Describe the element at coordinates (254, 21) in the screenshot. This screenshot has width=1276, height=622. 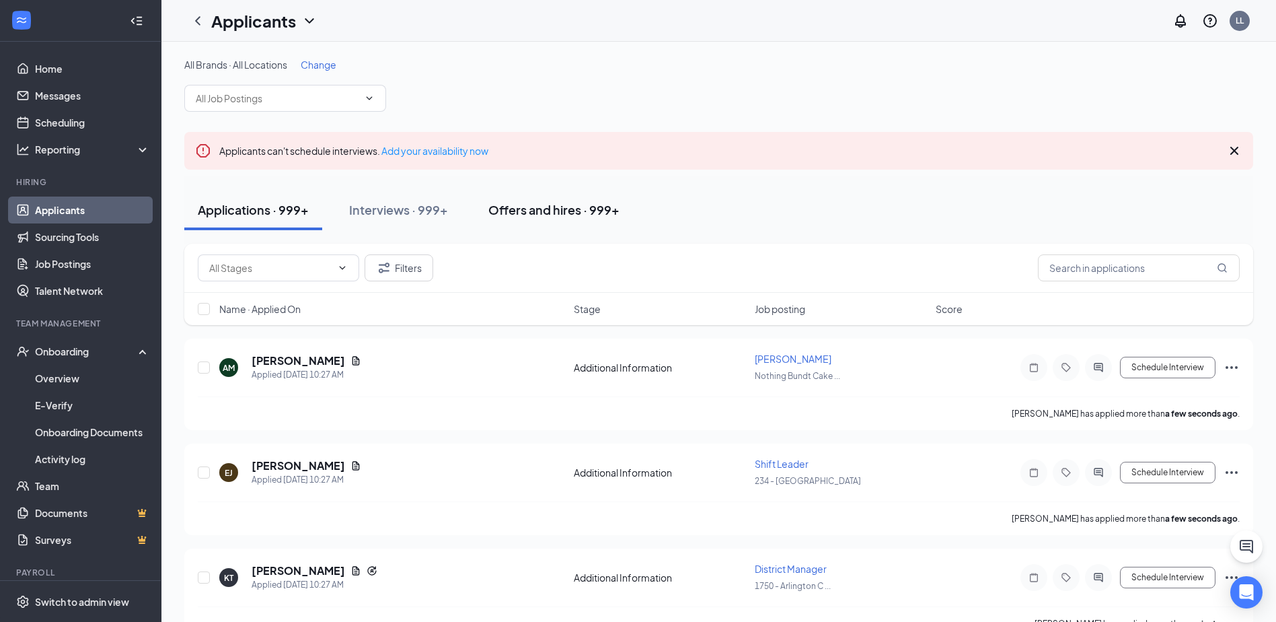
I see `h1: Applicants` at that location.